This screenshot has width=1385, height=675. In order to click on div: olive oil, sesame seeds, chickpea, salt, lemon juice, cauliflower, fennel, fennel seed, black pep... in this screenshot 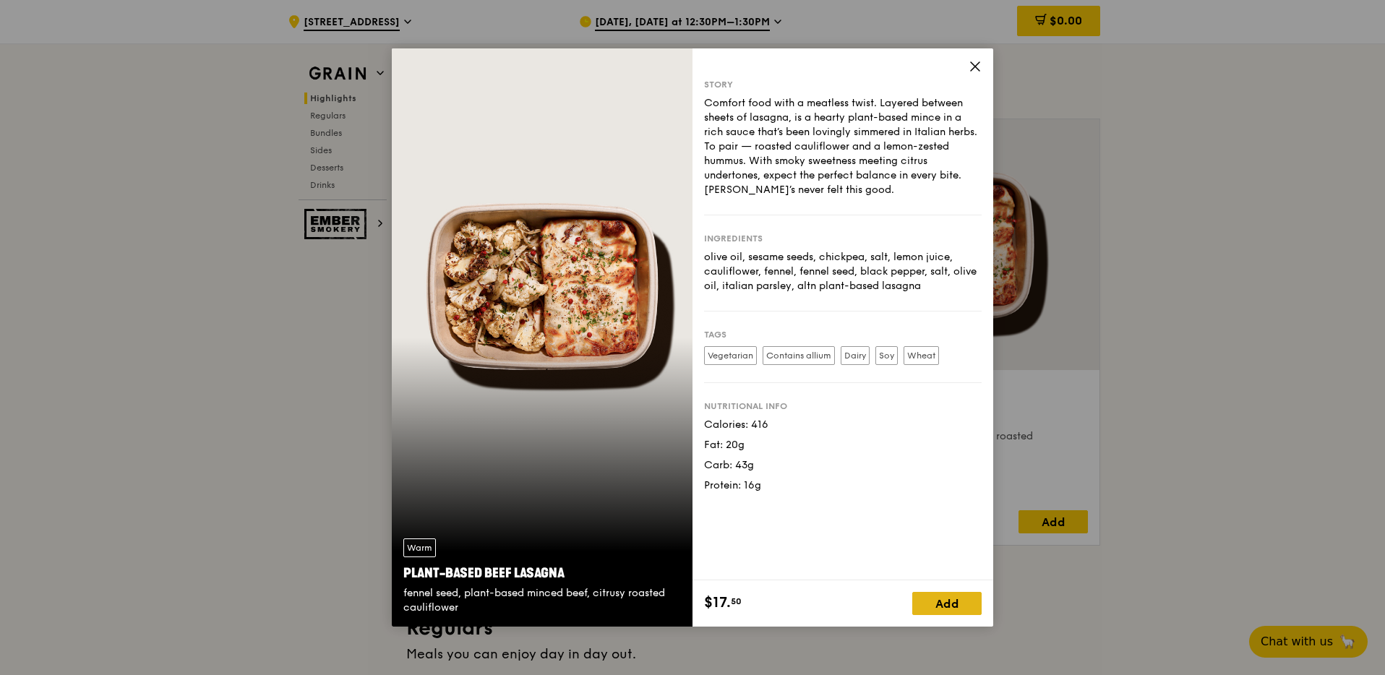, I will do `click(843, 272)`.